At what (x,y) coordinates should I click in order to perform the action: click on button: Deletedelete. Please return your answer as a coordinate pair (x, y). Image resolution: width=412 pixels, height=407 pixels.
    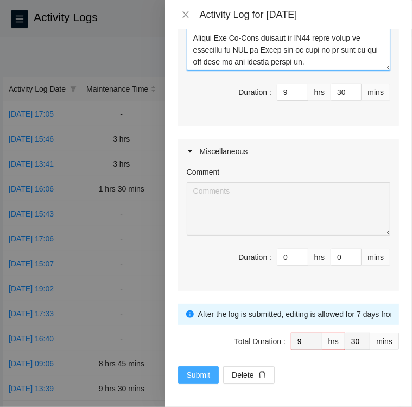
    Looking at the image, I should click on (248, 375).